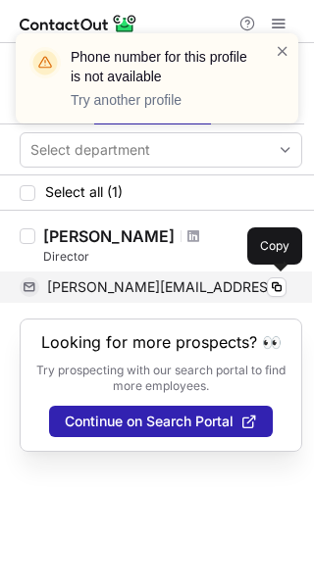 The width and height of the screenshot is (314, 588). Describe the element at coordinates (83, 192) in the screenshot. I see `span: Select all (1)` at that location.